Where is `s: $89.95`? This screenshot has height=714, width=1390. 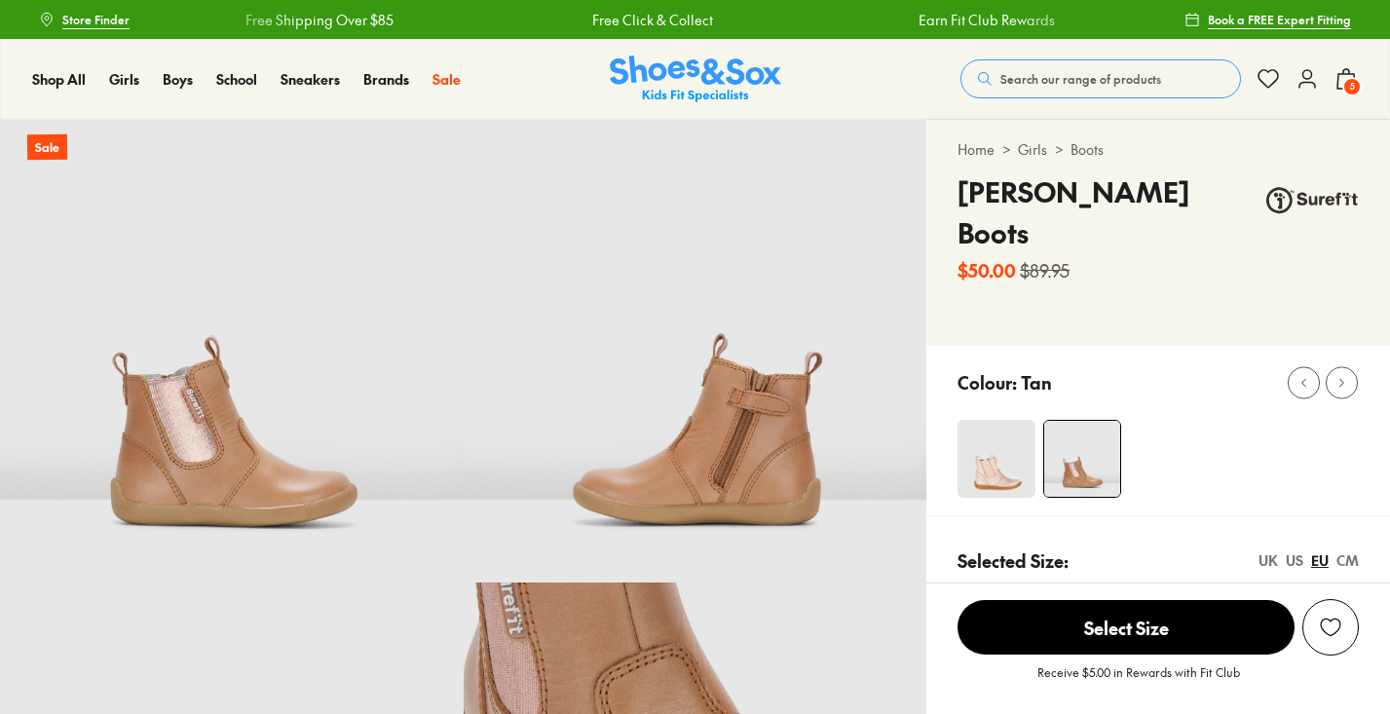
s: $89.95 is located at coordinates (1044, 270).